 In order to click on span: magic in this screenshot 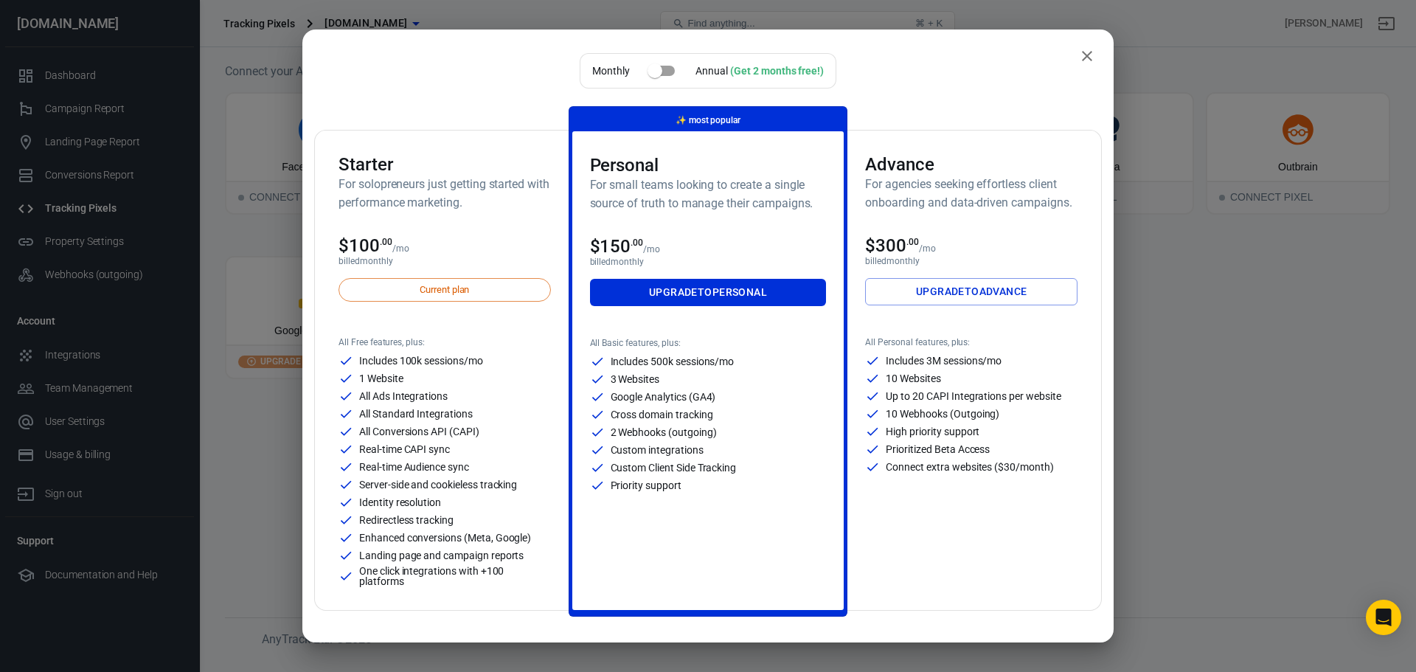, I will do `click(681, 120)`.